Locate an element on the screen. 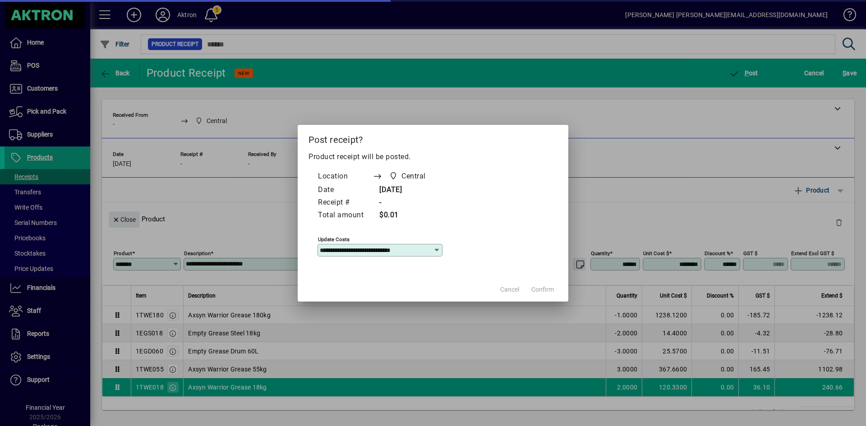 Image resolution: width=866 pixels, height=426 pixels. td: Receipt # is located at coordinates (345, 203).